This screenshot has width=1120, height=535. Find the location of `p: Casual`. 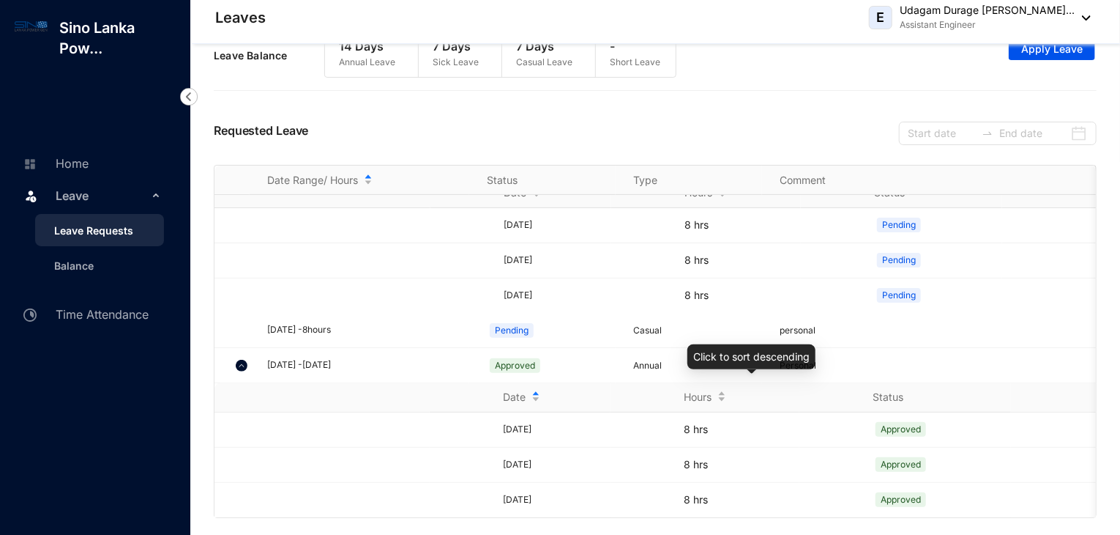

p: Casual is located at coordinates (698, 330).